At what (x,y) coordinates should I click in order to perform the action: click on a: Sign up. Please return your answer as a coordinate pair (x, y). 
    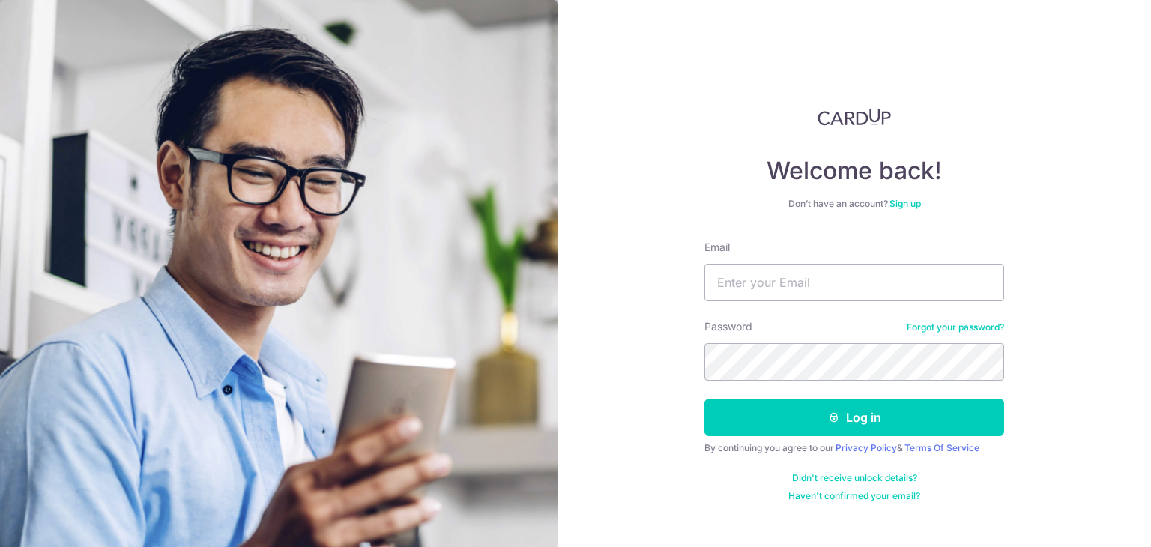
    Looking at the image, I should click on (905, 203).